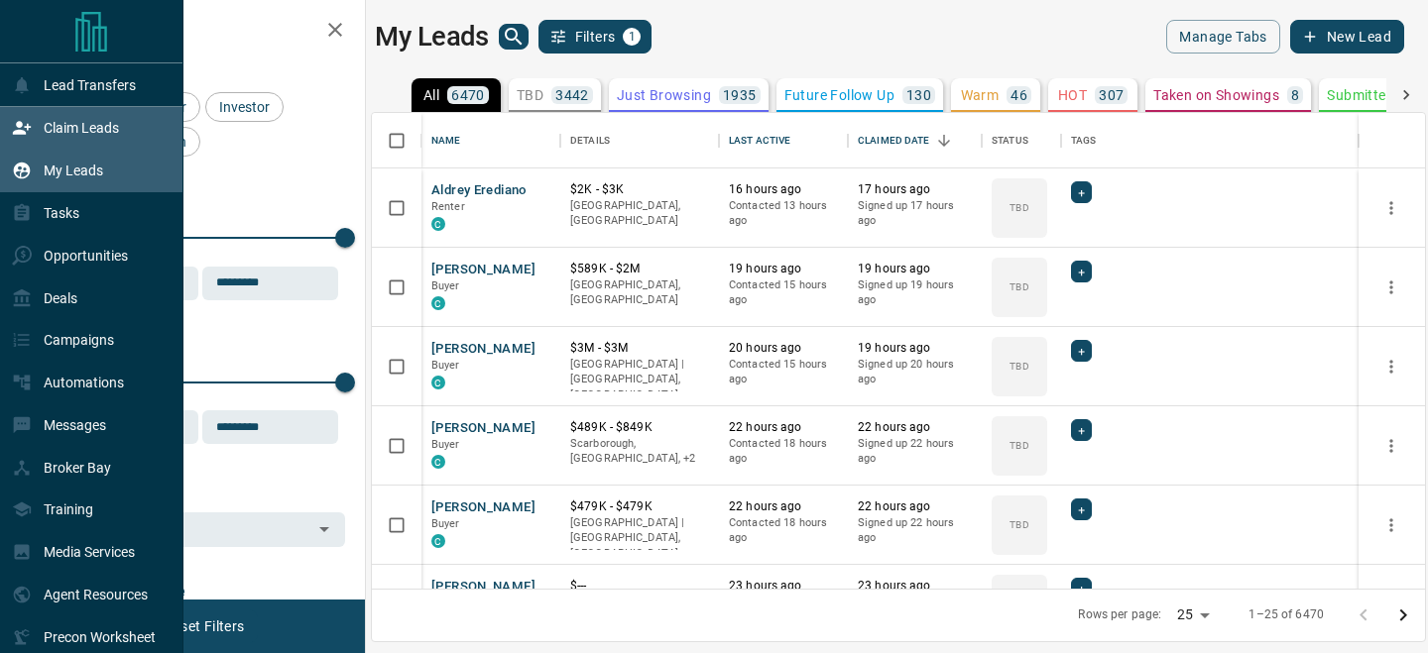 The width and height of the screenshot is (1428, 653). Describe the element at coordinates (244, 107) in the screenshot. I see `div: Investor` at that location.